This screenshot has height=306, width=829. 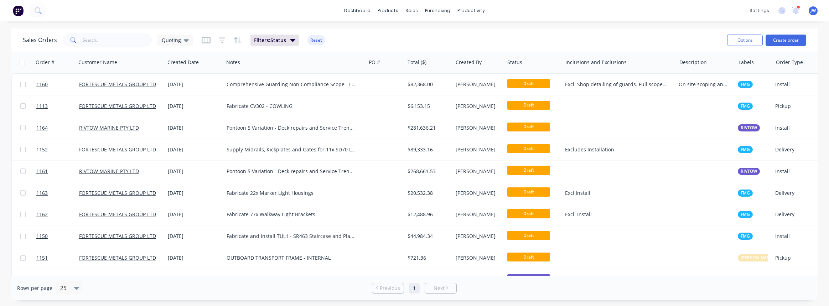 I want to click on div: Excl. Shop detailing of guards. Full scopes of new guarding section, so click(x=616, y=84).